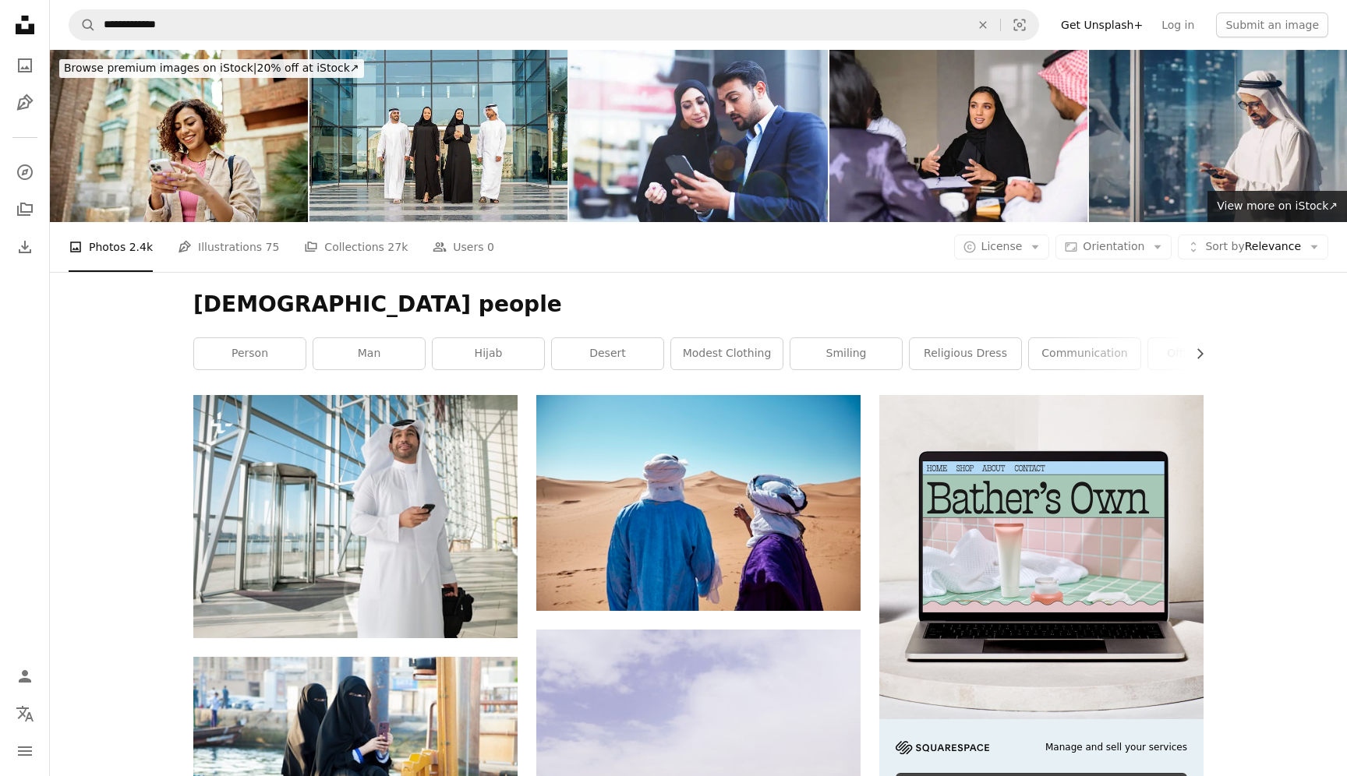 The height and width of the screenshot is (776, 1347). Describe the element at coordinates (490, 247) in the screenshot. I see `span: 0` at that location.